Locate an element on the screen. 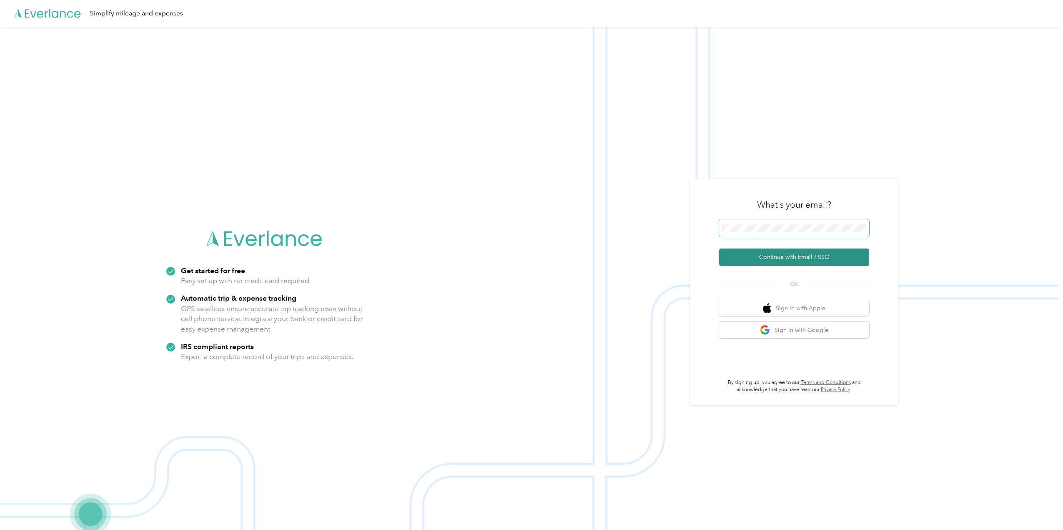 The width and height of the screenshot is (1063, 530). strong: Get started for free is located at coordinates (213, 270).